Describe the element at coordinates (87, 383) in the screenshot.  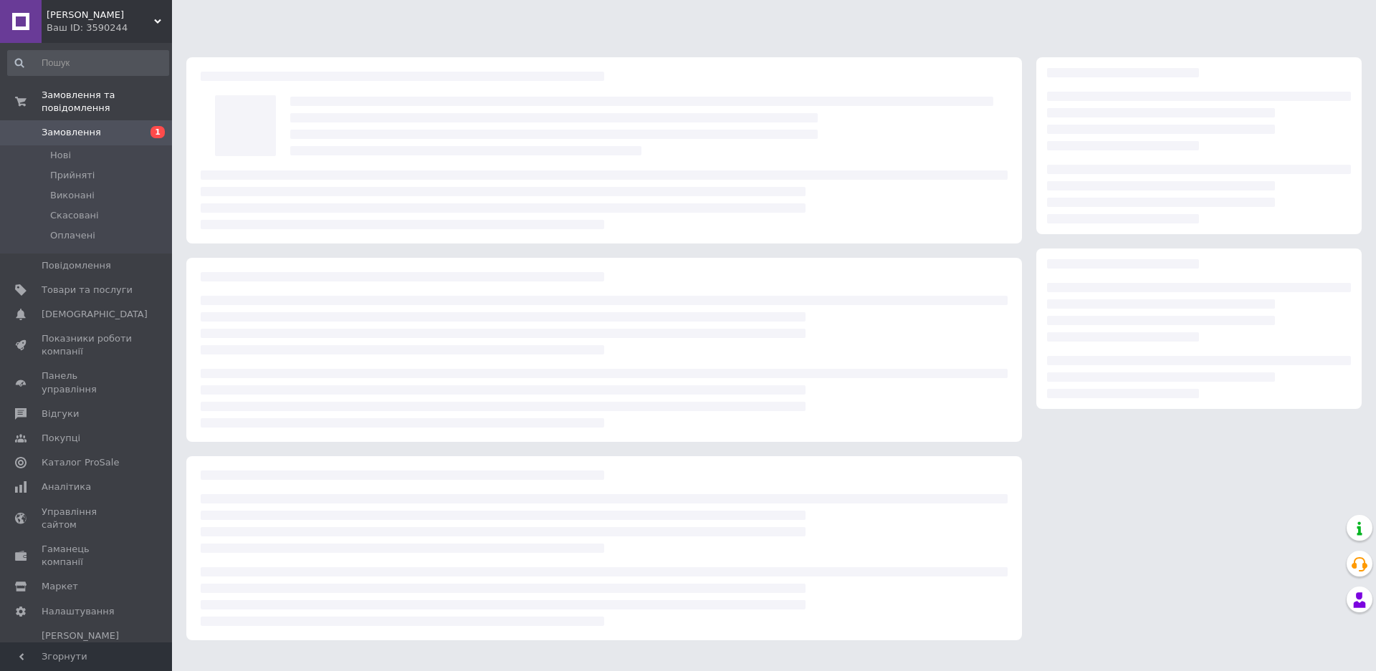
I see `span: Панель управління` at that location.